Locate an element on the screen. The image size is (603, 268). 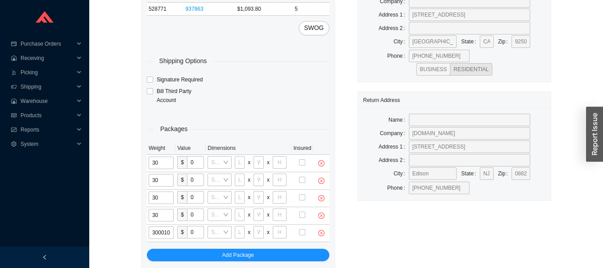
td: 5 is located at coordinates (296, 9).